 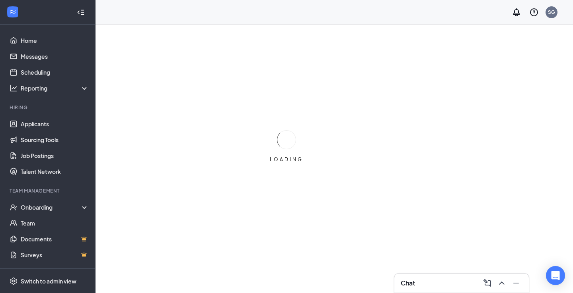 I want to click on h3: Chat, so click(x=408, y=283).